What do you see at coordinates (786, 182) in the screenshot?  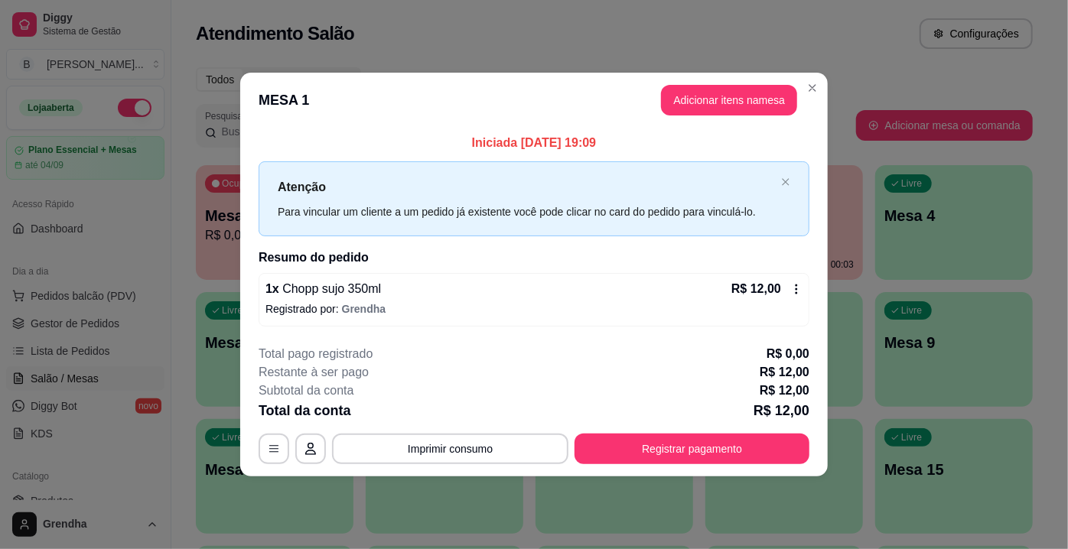 I see `span: close` at bounding box center [786, 182].